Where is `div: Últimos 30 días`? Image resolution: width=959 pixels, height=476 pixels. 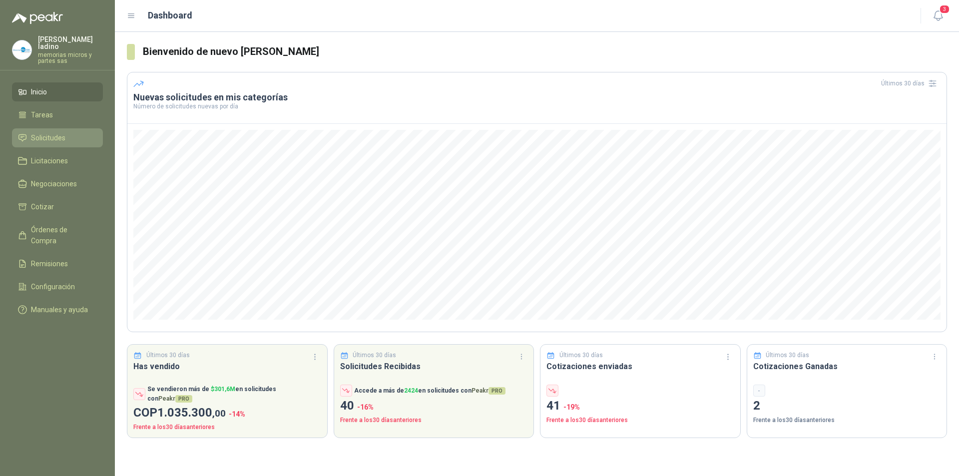
div: Últimos 30 días is located at coordinates (910, 83).